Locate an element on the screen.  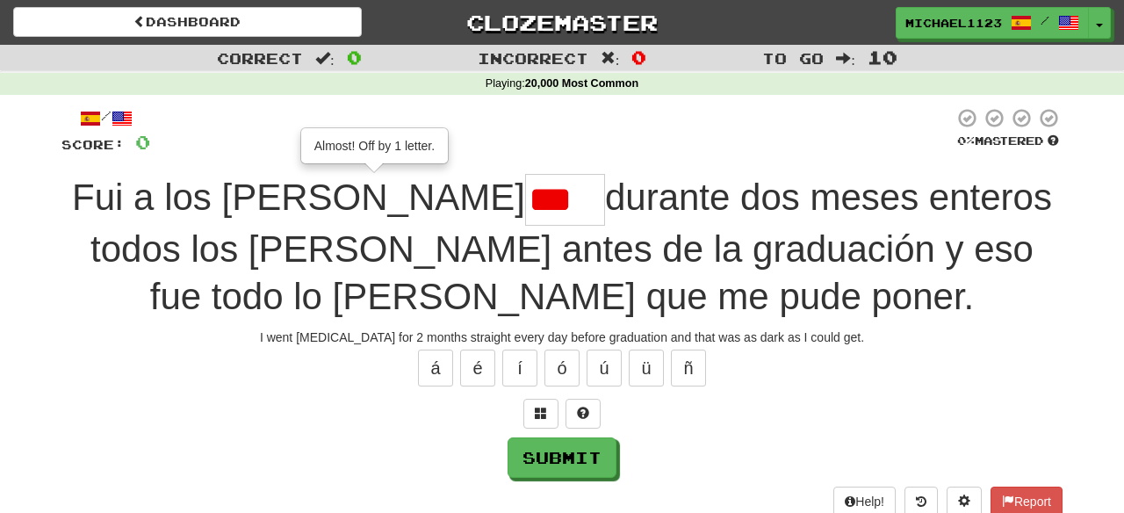
button: ü is located at coordinates (646, 368).